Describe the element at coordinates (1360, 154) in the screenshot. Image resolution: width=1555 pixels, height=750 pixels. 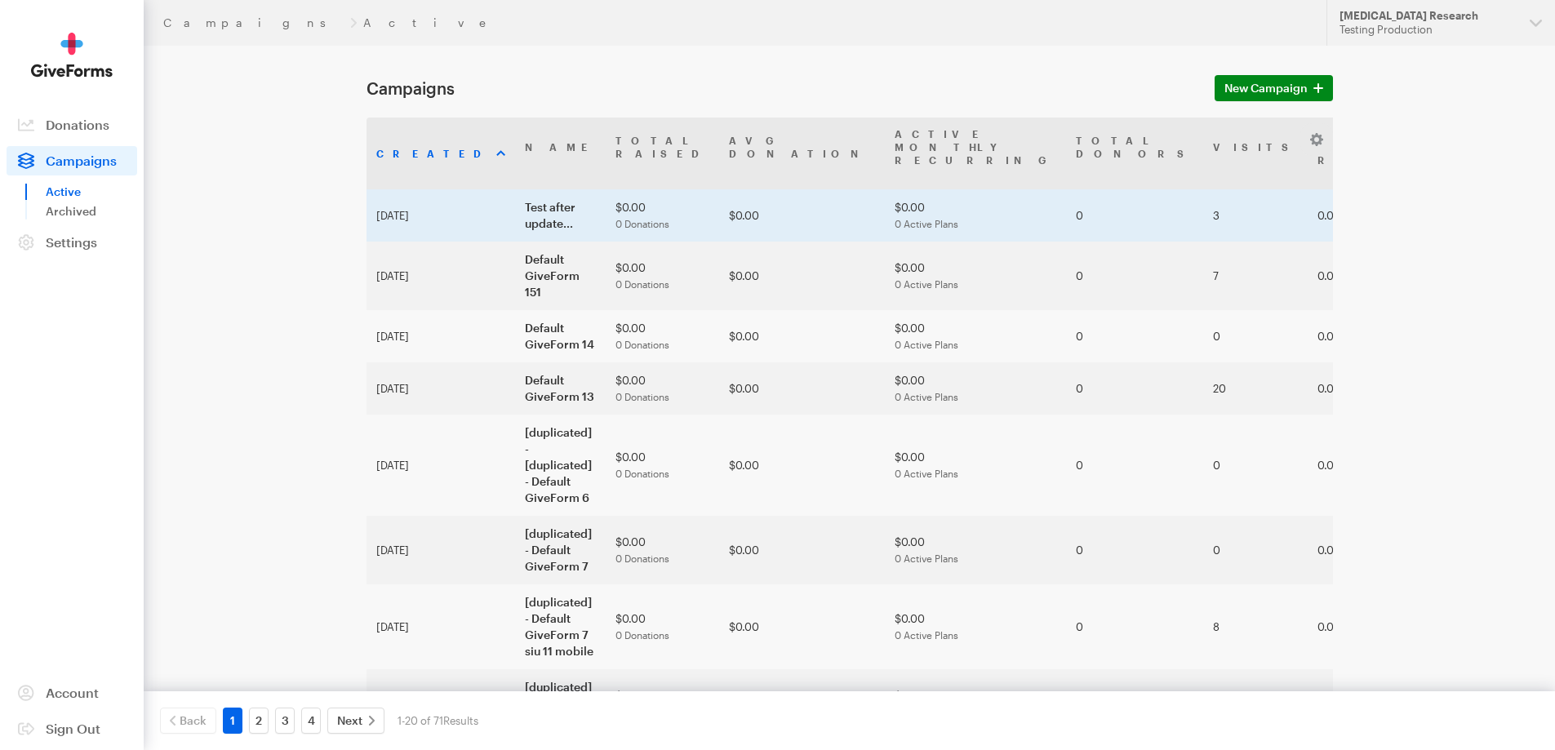
I see `th: Conv. Rate: activate to sort column ascending` at that location.